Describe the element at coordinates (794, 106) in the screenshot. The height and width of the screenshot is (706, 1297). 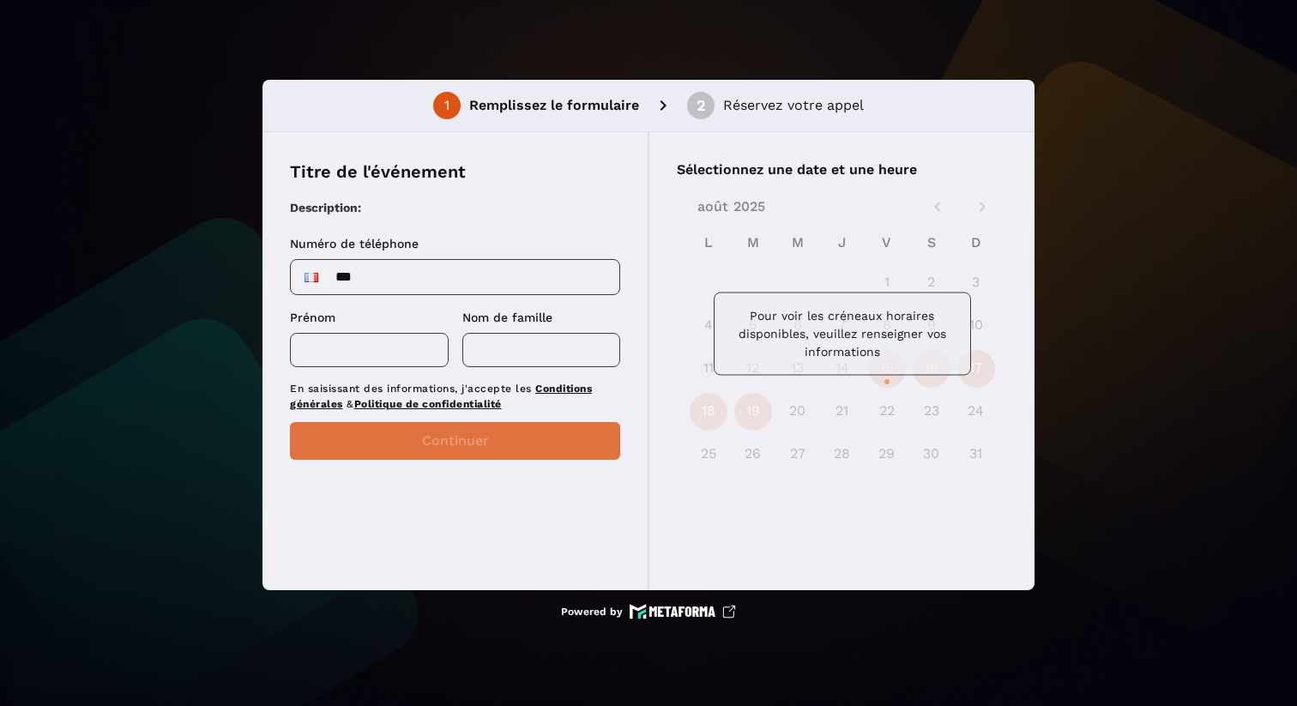
I see `p: Réservez votre appel` at that location.